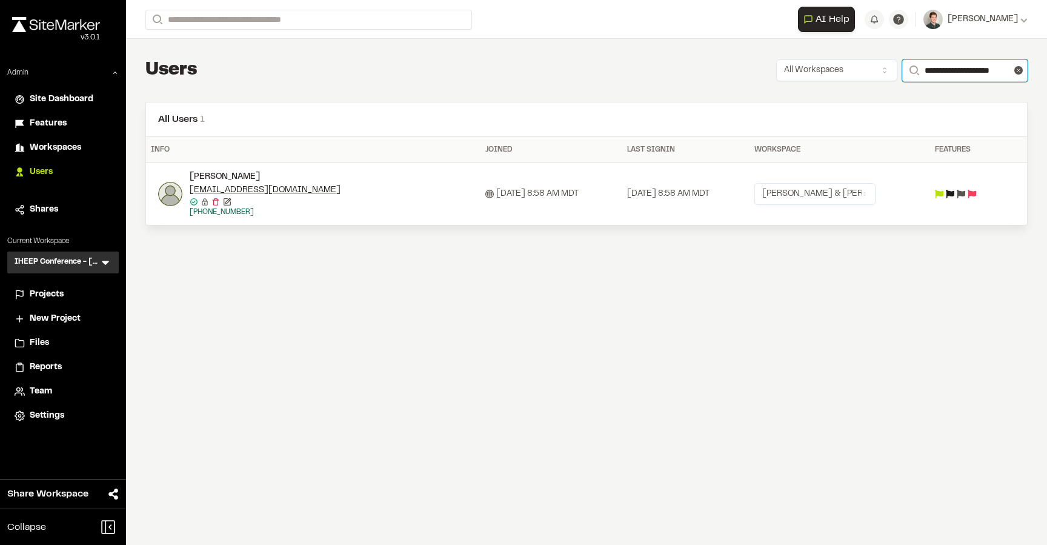 The image size is (1047, 545). Describe the element at coordinates (47, 295) in the screenshot. I see `span: Projects` at that location.